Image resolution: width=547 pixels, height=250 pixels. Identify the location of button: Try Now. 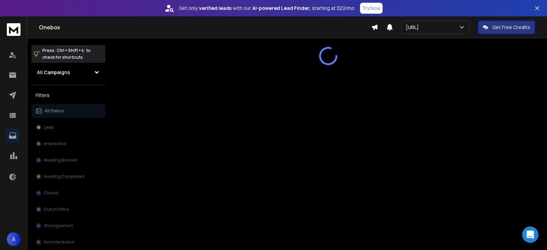
(371, 8).